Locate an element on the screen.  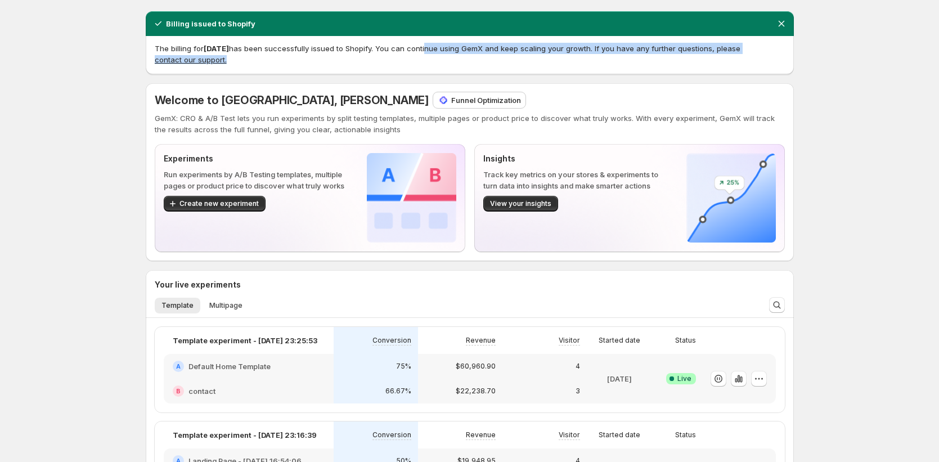
p: $22,238.70 is located at coordinates (475, 391).